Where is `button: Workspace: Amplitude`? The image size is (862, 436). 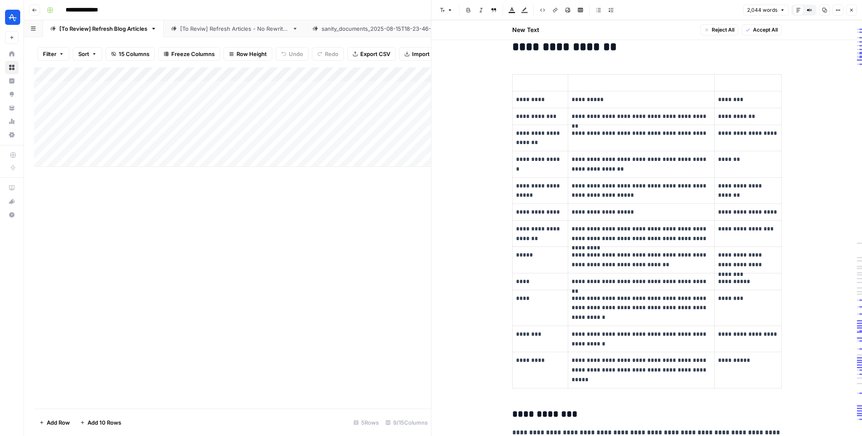 button: Workspace: Amplitude is located at coordinates (12, 17).